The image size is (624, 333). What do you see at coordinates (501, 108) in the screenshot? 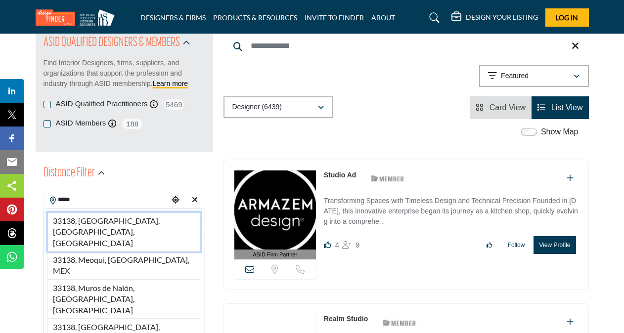
I see `li: Card View` at bounding box center [501, 108].